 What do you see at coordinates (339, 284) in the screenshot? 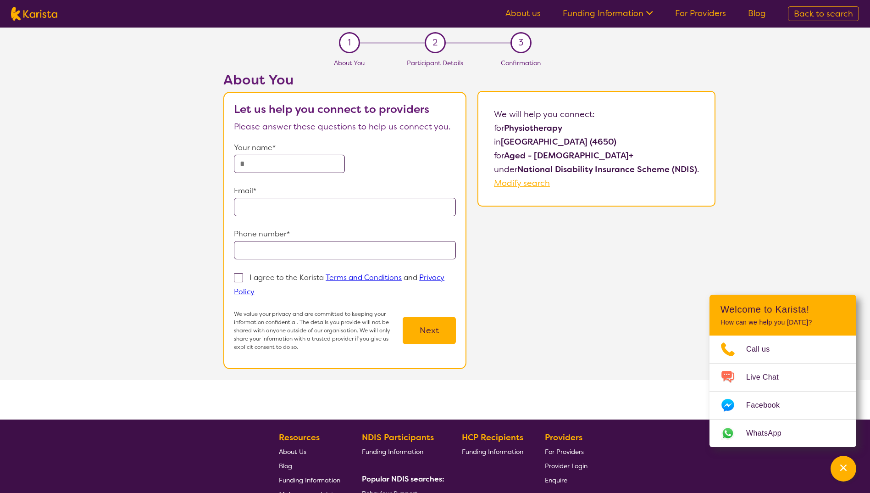
I see `p: I agree to the Karista and` at bounding box center [339, 284].